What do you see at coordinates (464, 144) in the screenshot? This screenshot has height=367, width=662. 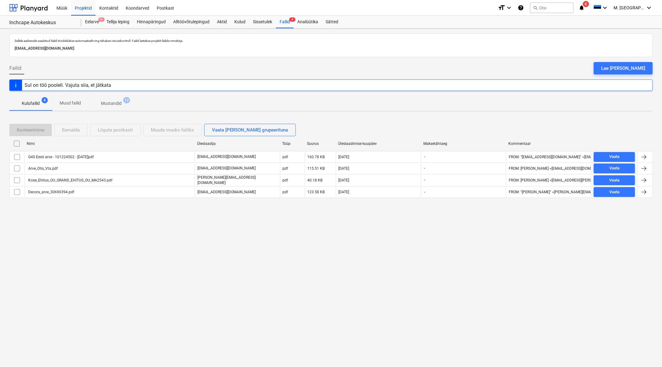 I see `div: Maksetähtaeg` at bounding box center [464, 144].